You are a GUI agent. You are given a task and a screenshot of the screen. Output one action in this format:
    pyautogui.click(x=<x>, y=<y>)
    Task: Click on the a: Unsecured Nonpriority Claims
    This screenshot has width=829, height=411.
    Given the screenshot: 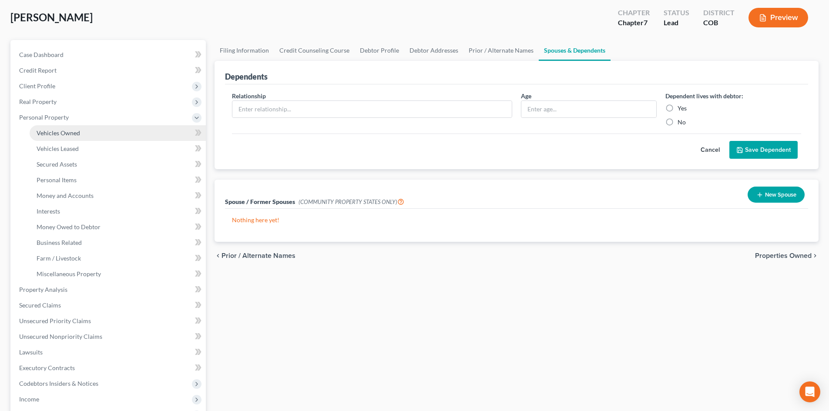 What is the action you would take?
    pyautogui.click(x=109, y=337)
    